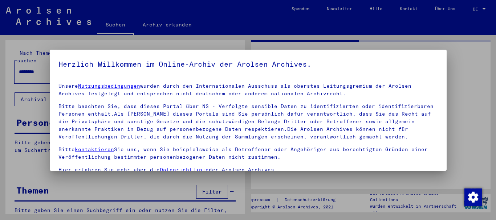 The image size is (496, 220). What do you see at coordinates (94, 150) in the screenshot?
I see `a: kontaktieren` at bounding box center [94, 150].